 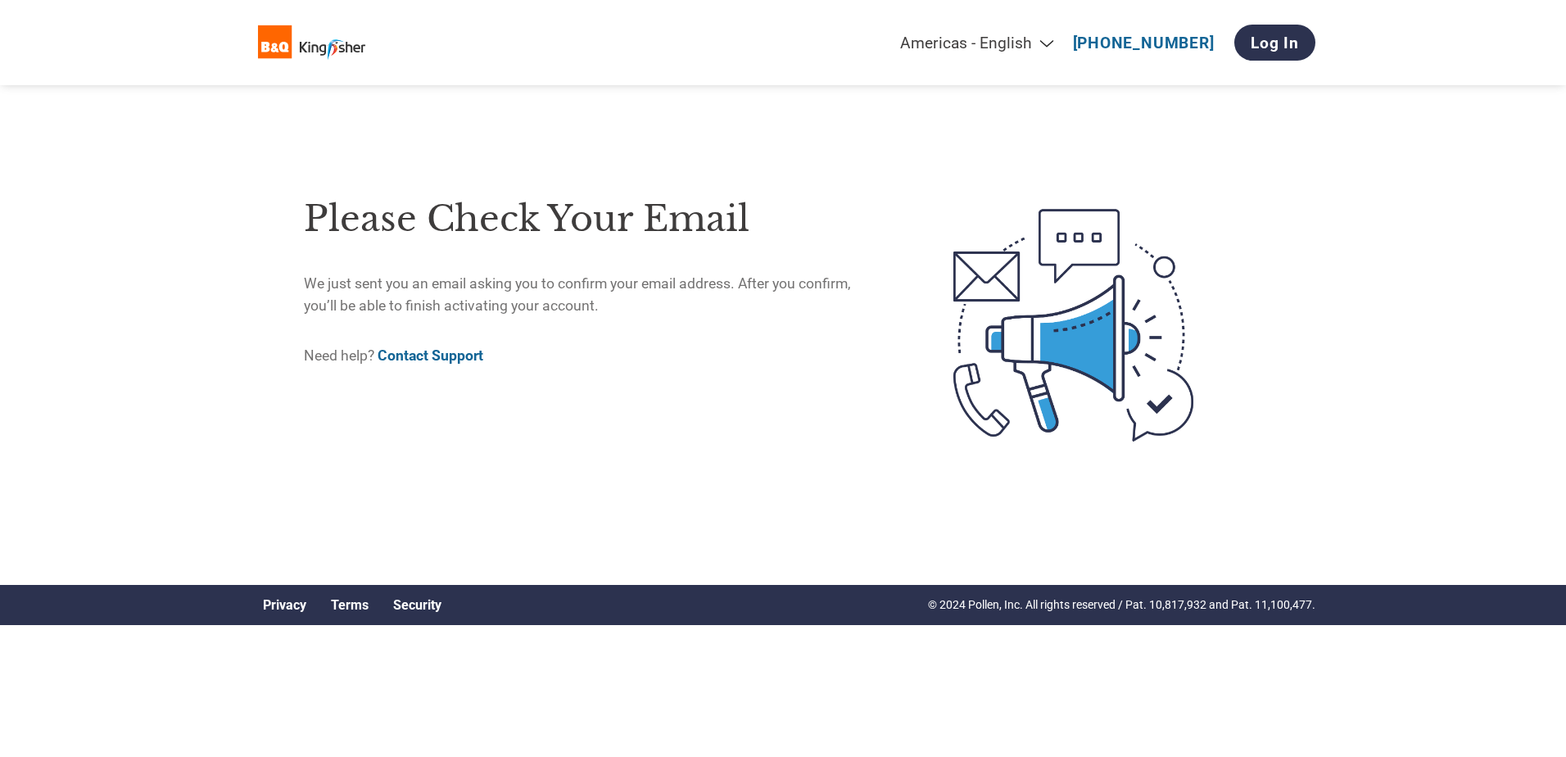 I want to click on a: Contact Support, so click(x=430, y=355).